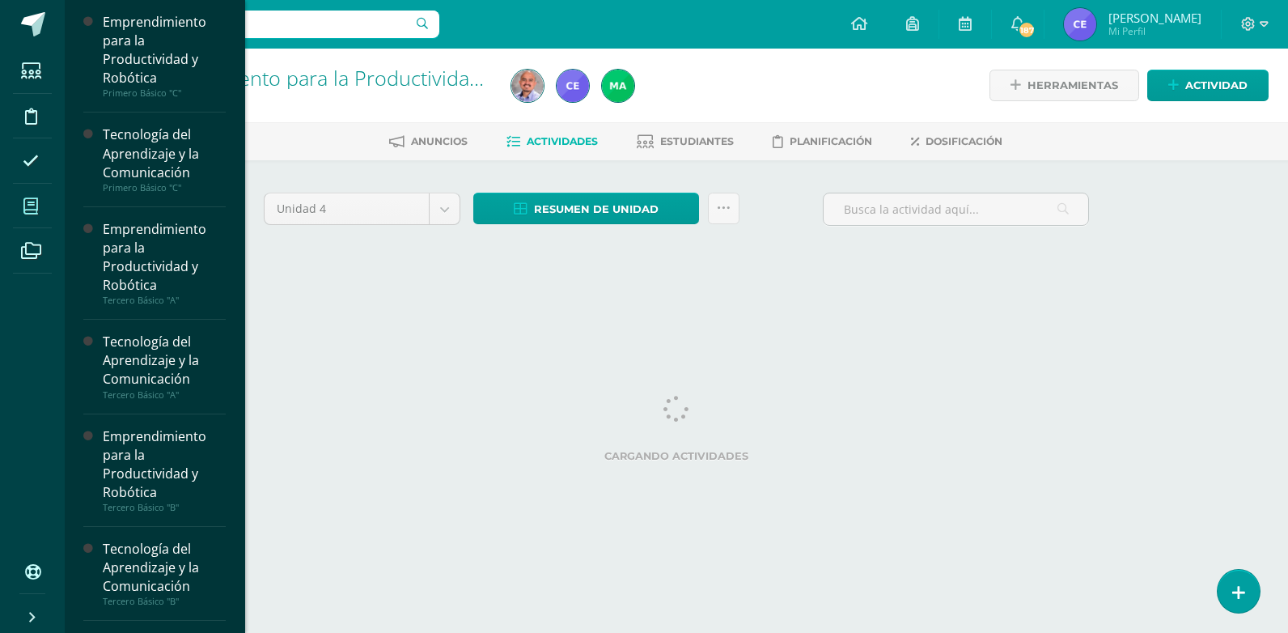  What do you see at coordinates (309, 78) in the screenshot?
I see `h1: Emprendimiento para la Productividad y Robótica` at bounding box center [309, 78].